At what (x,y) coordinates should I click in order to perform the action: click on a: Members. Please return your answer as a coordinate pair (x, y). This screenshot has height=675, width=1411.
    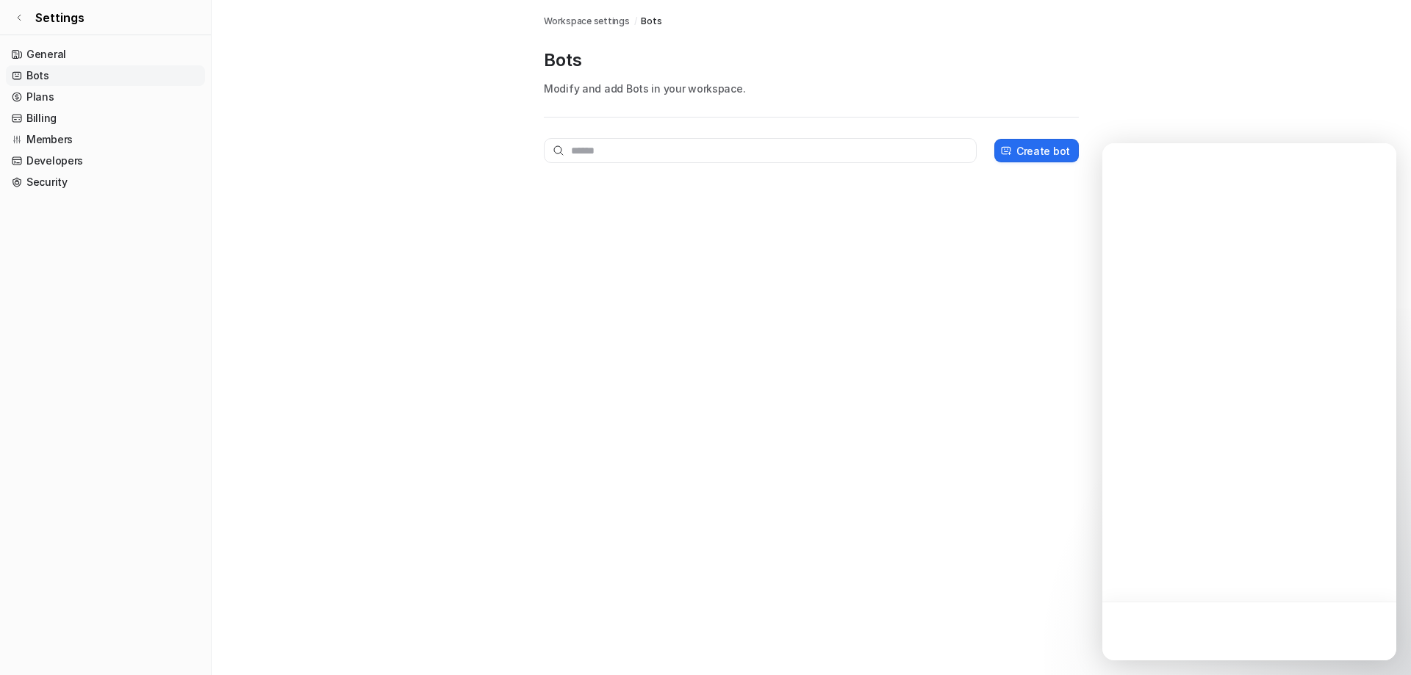
    Looking at the image, I should click on (105, 140).